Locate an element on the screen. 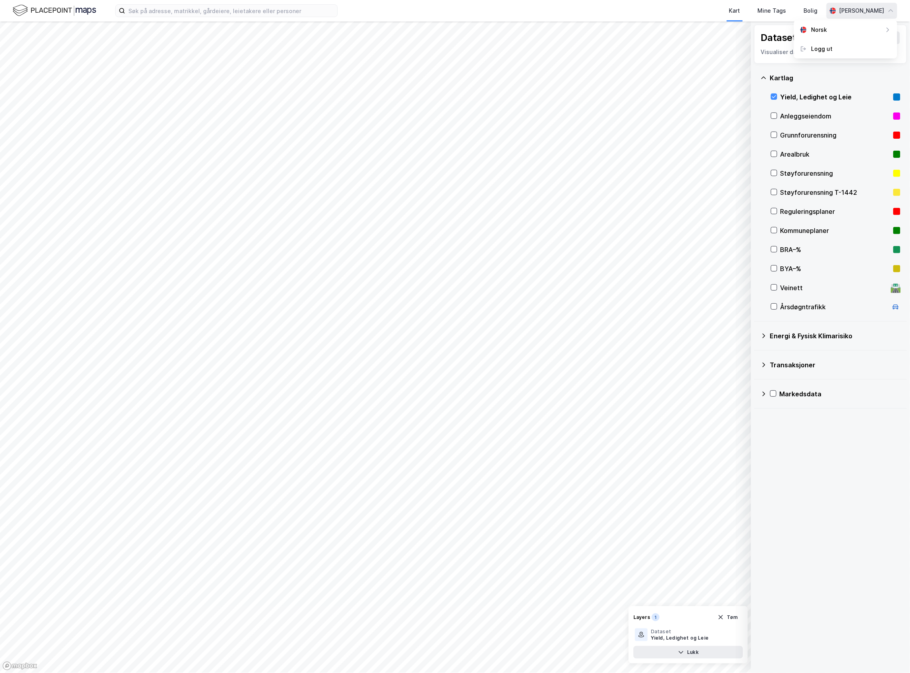 This screenshot has width=910, height=673. button: Lukk is located at coordinates (688, 652).